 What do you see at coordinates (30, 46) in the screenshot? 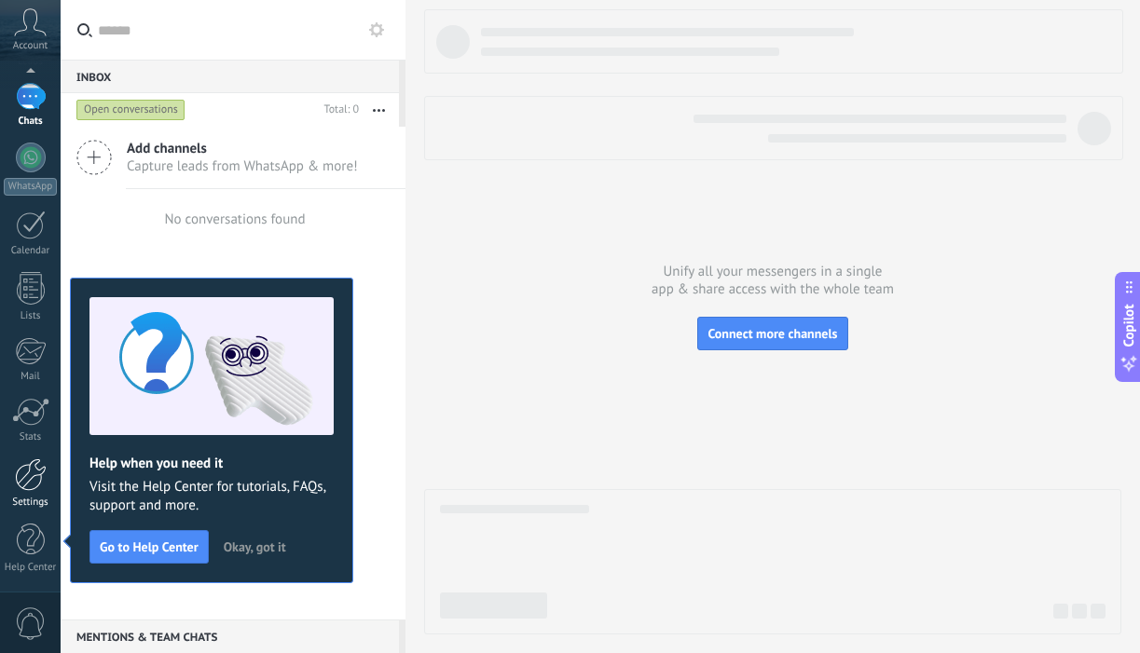
I see `span: Account` at bounding box center [30, 46].